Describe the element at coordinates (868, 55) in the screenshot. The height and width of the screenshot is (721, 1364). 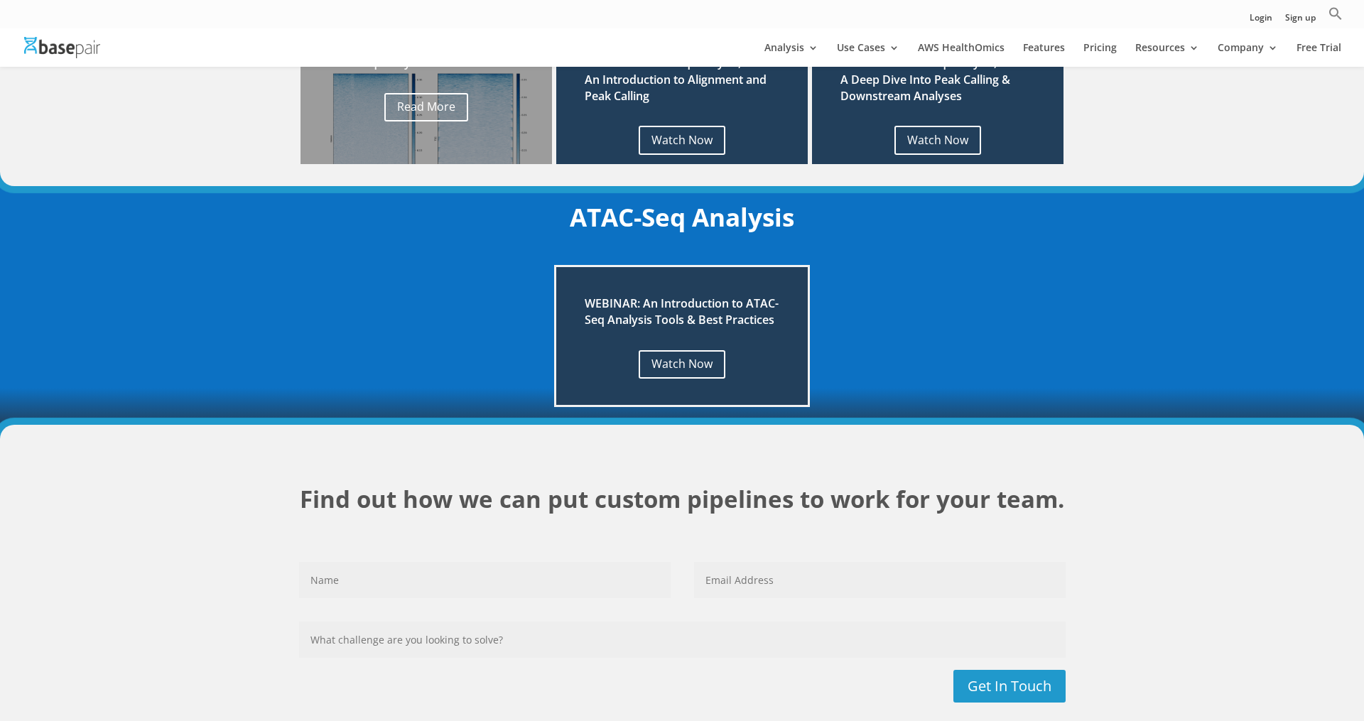
I see `a: Use Cases` at that location.